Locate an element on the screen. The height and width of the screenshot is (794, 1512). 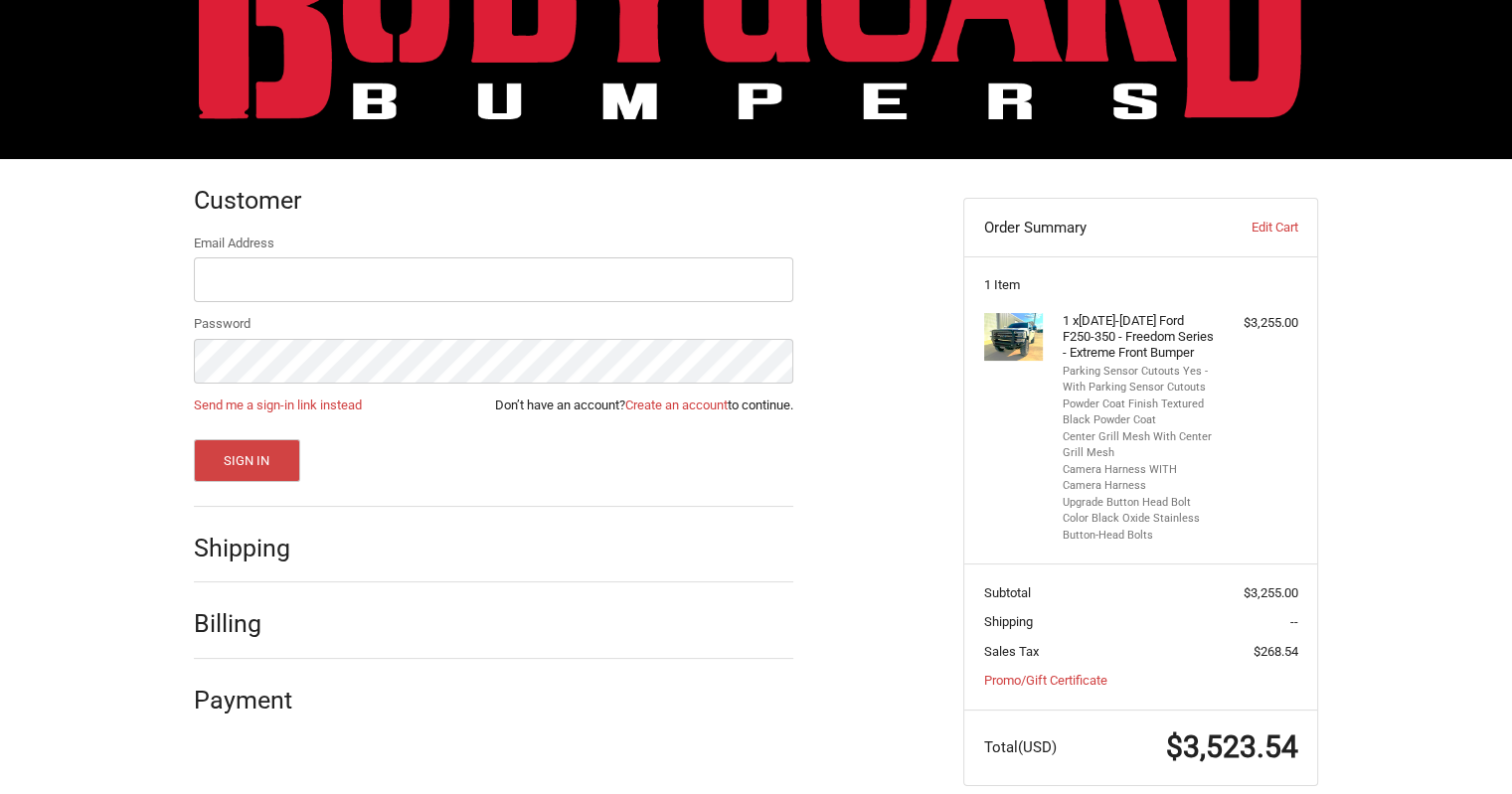
li: Powder Coat Finish Textured Black Powder Coat is located at coordinates (1138, 413).